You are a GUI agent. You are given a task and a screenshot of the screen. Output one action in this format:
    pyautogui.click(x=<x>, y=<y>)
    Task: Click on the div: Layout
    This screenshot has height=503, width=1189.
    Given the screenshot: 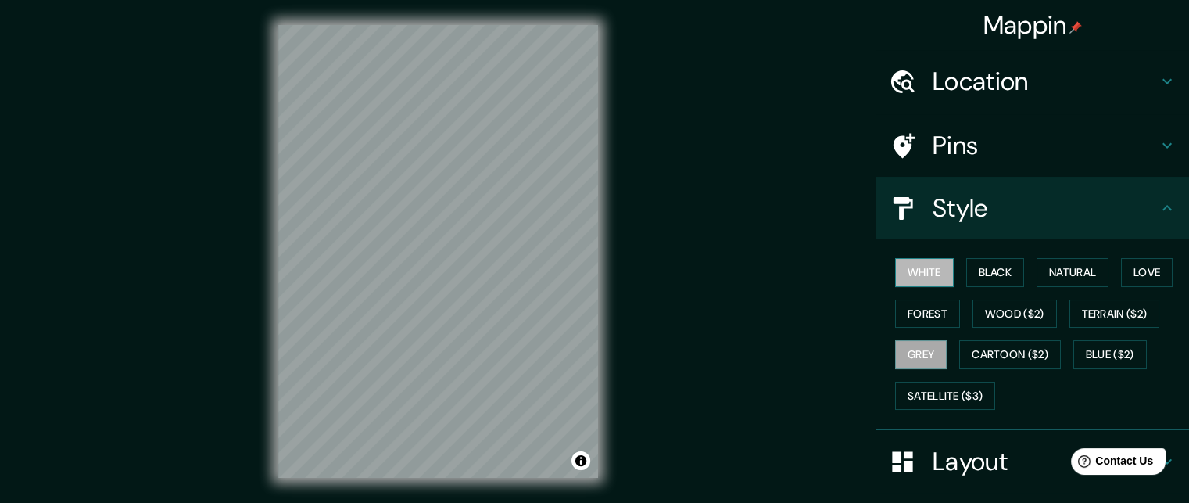 What is the action you would take?
    pyautogui.click(x=1033, y=461)
    